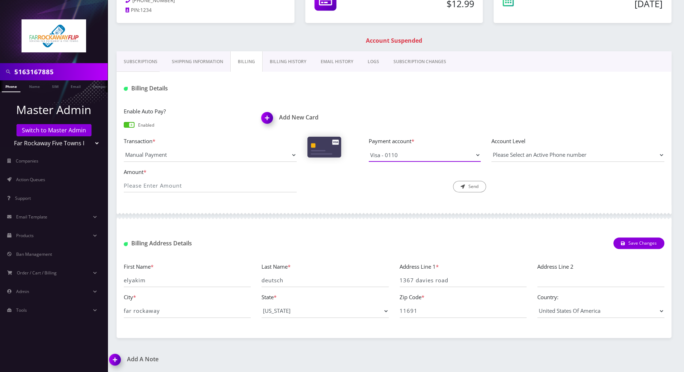  I want to click on span: Support, so click(23, 198).